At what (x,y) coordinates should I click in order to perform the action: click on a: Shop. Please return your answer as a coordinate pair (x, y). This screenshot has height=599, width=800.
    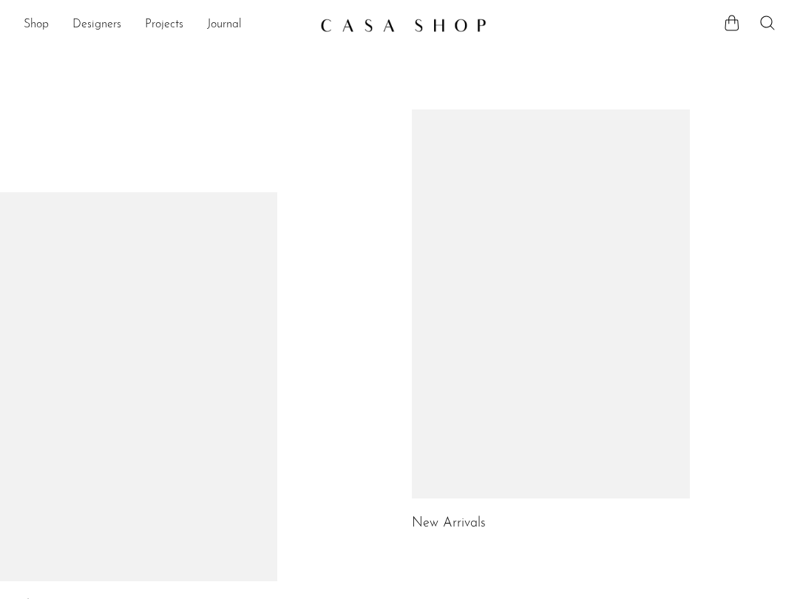
    Looking at the image, I should click on (36, 25).